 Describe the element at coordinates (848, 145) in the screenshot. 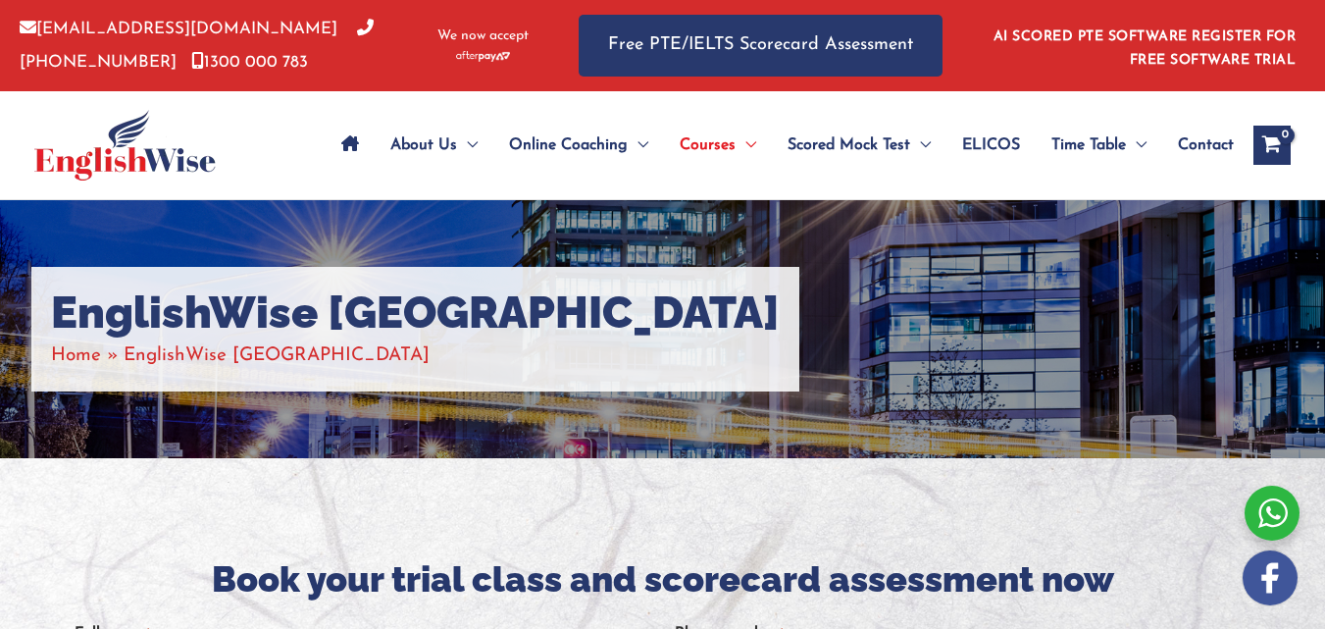

I see `span: Scored Mock Test` at that location.